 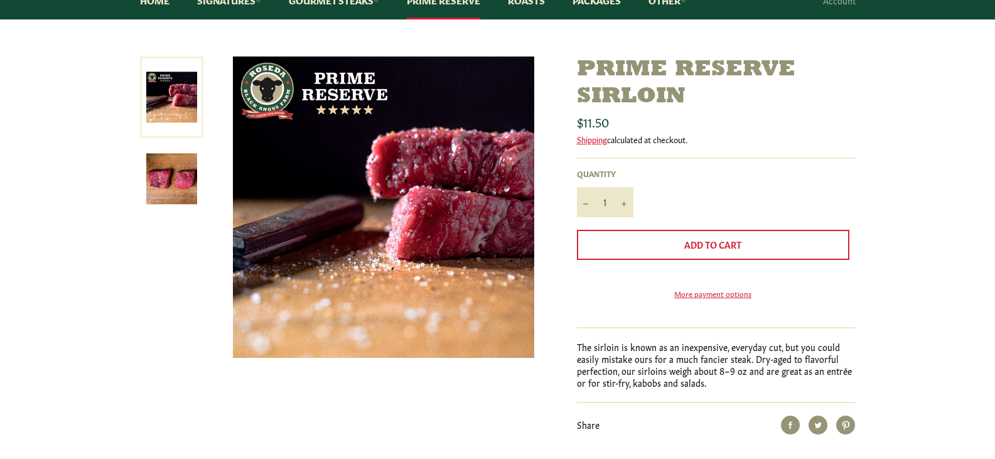 What do you see at coordinates (605, 173) in the screenshot?
I see `label: Quantity` at bounding box center [605, 173].